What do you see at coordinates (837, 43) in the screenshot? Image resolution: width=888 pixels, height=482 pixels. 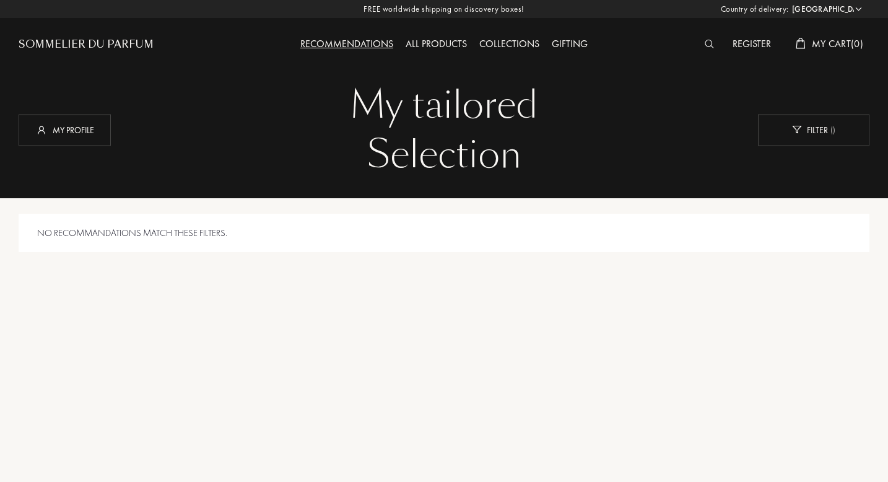 I see `span: My Cart ( 0 )` at bounding box center [837, 43].